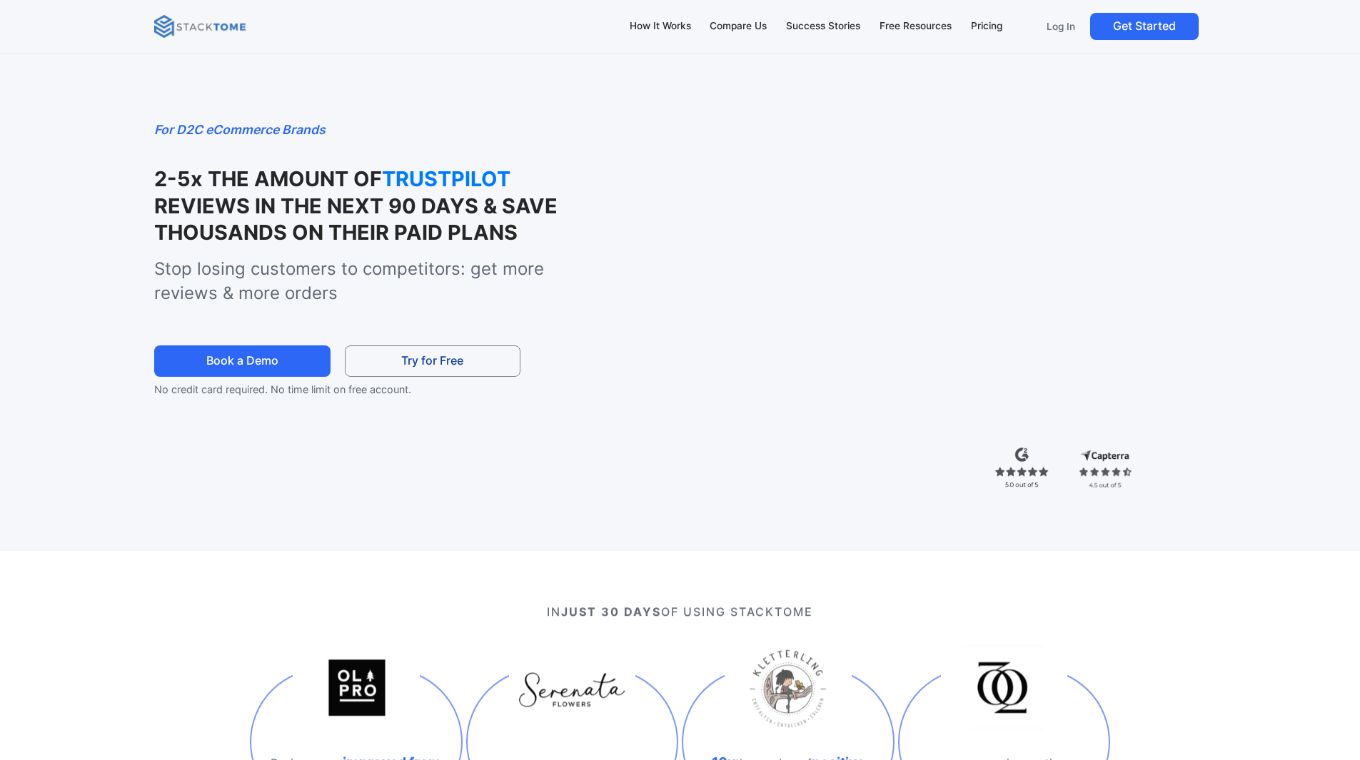 Image resolution: width=1360 pixels, height=760 pixels. Describe the element at coordinates (611, 612) in the screenshot. I see `strong: JUST 30 DAYS` at that location.